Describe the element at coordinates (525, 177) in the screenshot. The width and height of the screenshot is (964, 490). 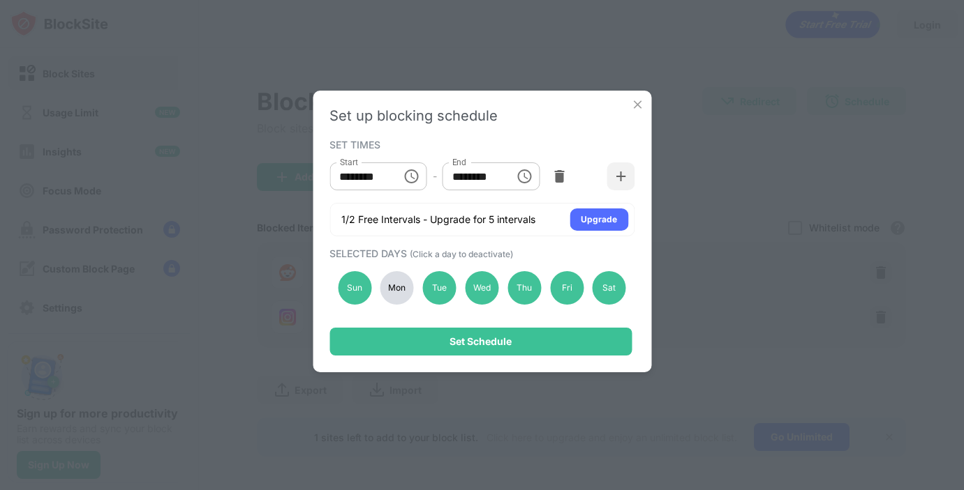
I see `button: Choose time, selected time is 11:00 PM` at that location.